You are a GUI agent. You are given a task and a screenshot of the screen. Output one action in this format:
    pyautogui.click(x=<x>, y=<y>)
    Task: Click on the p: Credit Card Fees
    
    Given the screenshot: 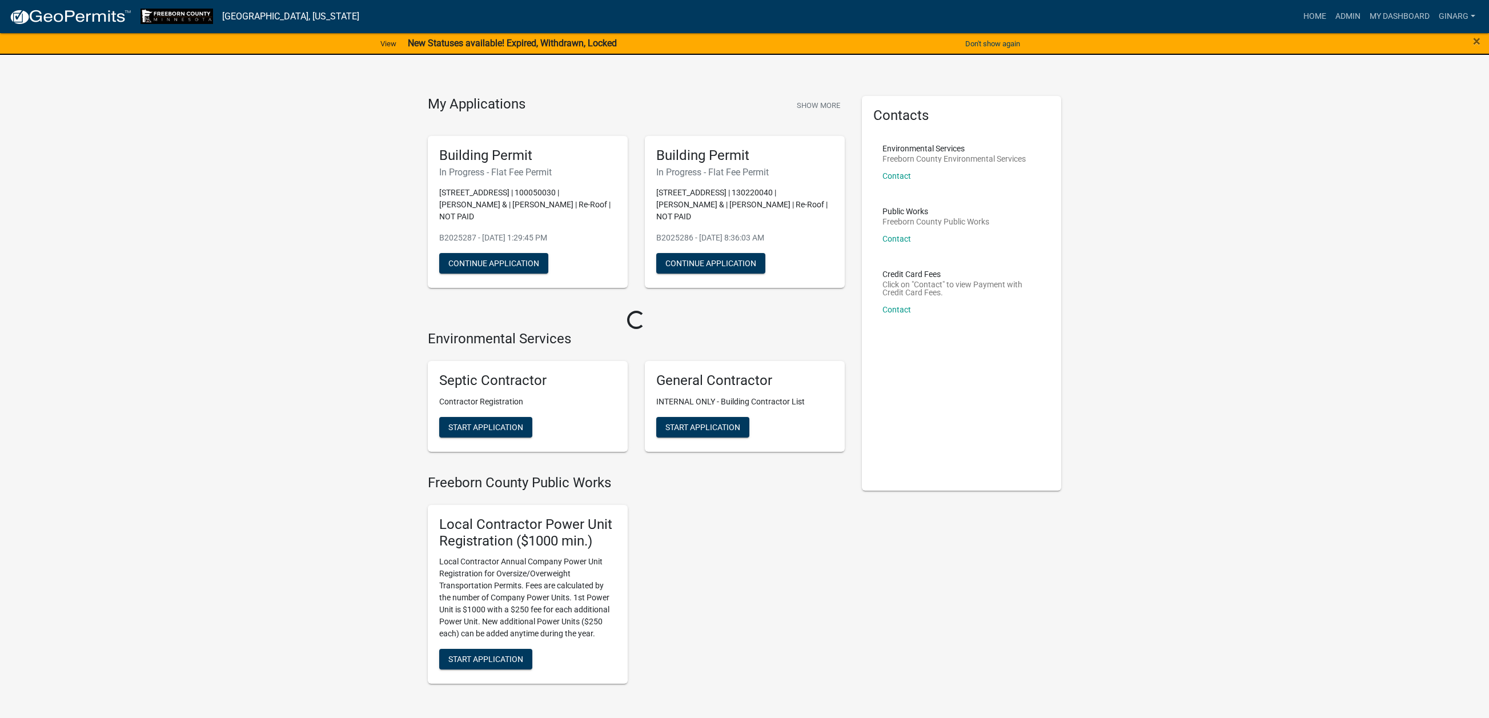 What is the action you would take?
    pyautogui.click(x=962, y=274)
    